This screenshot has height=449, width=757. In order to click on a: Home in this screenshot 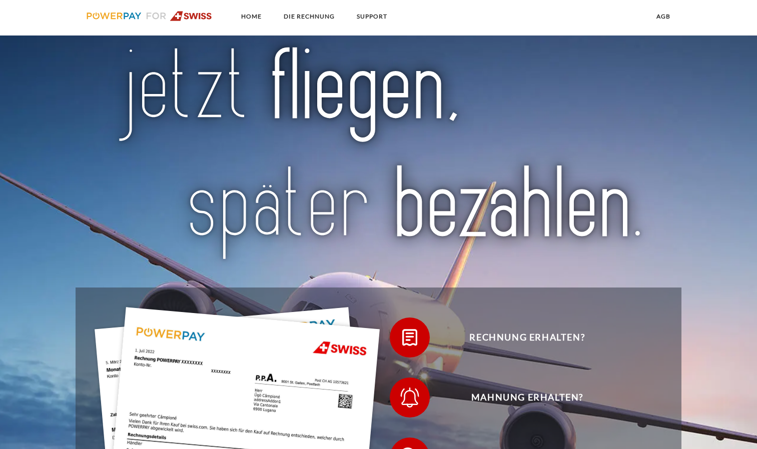, I will do `click(251, 17)`.